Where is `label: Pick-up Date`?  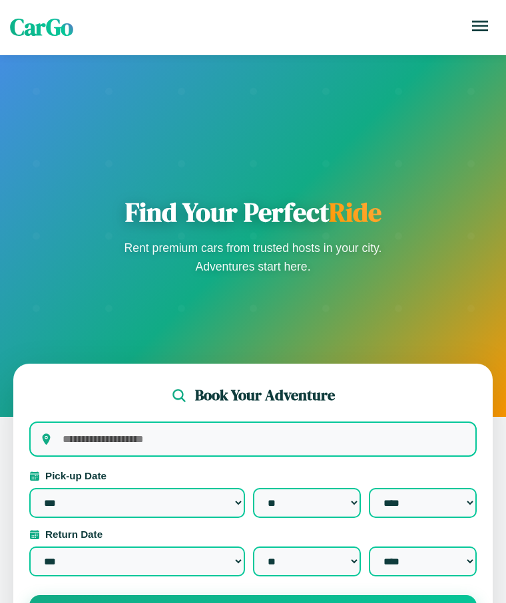
label: Pick-up Date is located at coordinates (253, 476).